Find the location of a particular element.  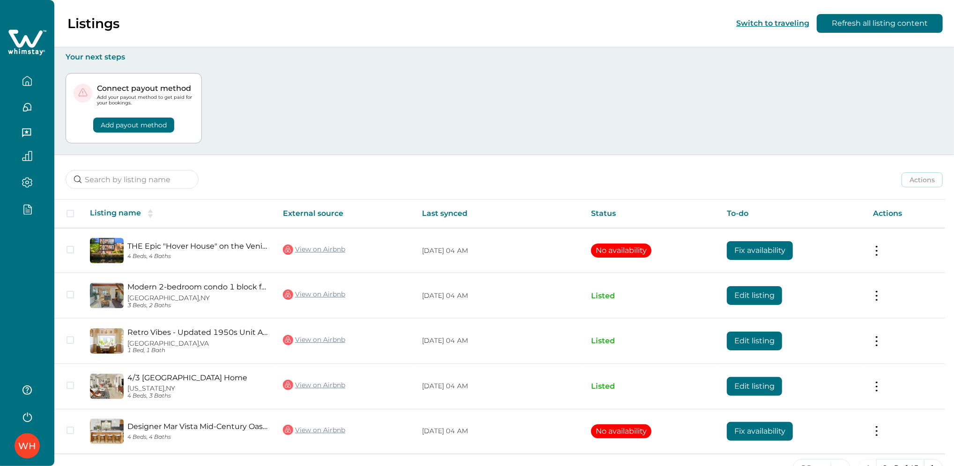

th: Last synced is located at coordinates (499, 214).